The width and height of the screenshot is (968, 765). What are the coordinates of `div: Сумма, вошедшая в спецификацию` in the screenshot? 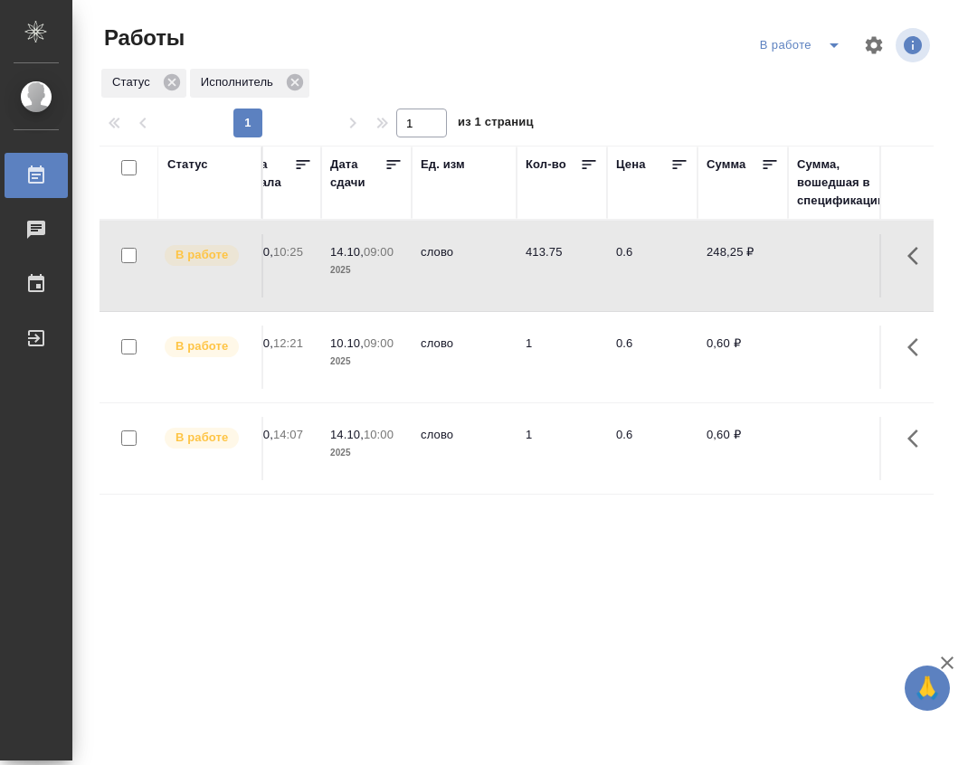 It's located at (842, 183).